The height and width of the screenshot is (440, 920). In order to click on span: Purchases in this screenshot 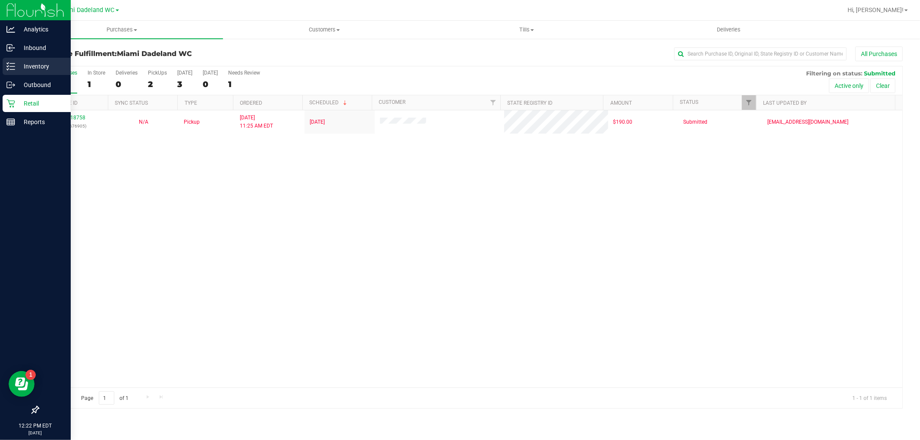, I will do `click(122, 30)`.